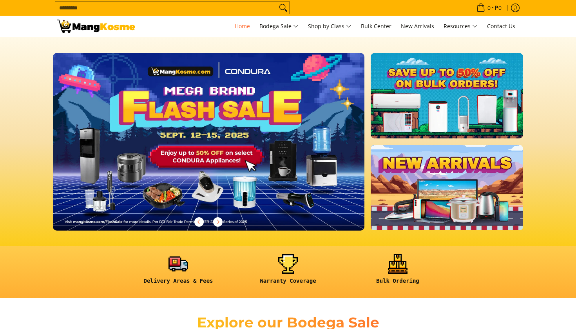 This screenshot has height=329, width=576. I want to click on span: 0, so click(489, 8).